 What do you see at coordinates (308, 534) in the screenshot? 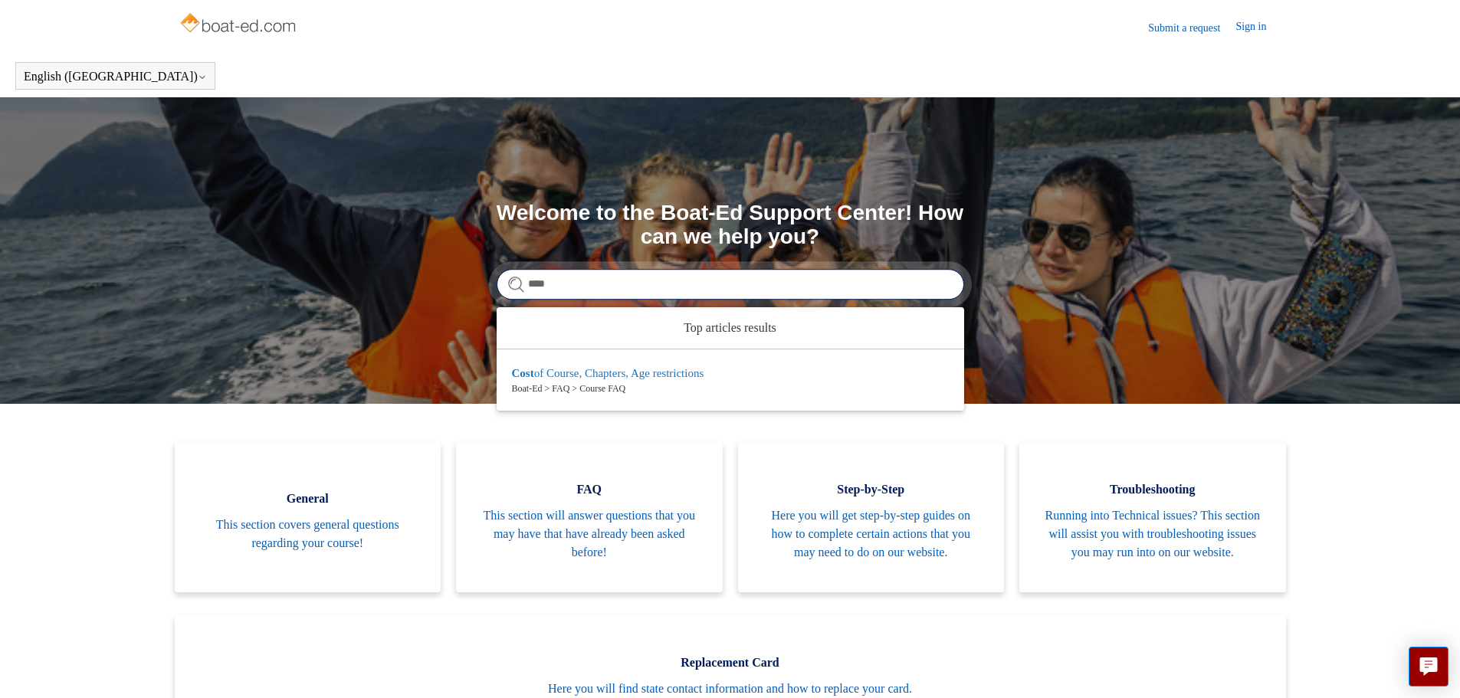
I see `span: This section covers general questions regarding your course!` at bounding box center [308, 534].